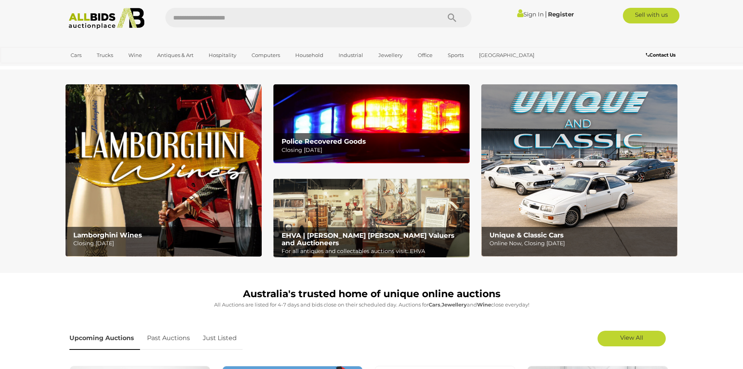 Image resolution: width=743 pixels, height=369 pixels. I want to click on img: Lamborghini Wines, so click(163, 170).